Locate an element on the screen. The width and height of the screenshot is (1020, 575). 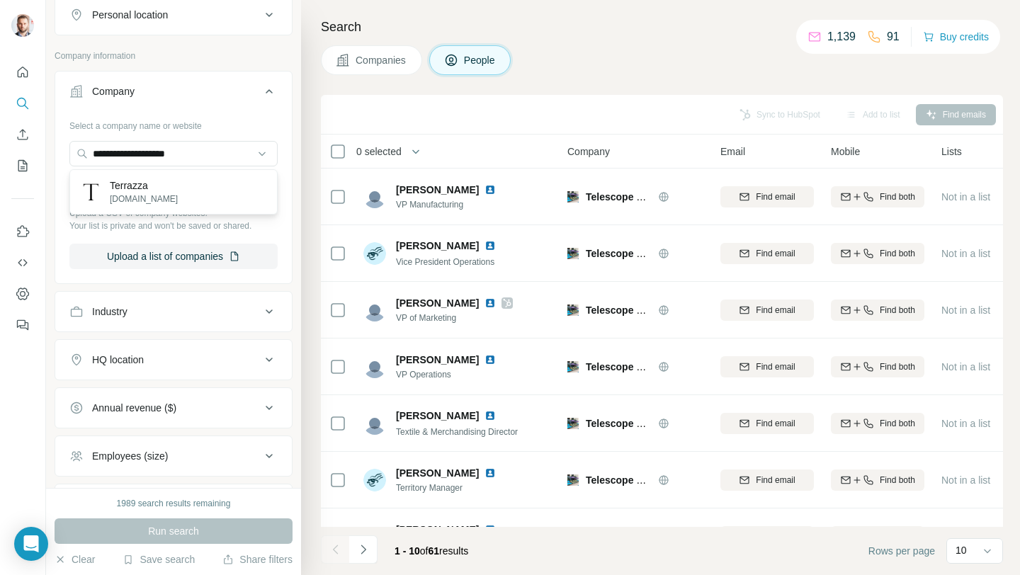
button: HQ location is located at coordinates (173, 360).